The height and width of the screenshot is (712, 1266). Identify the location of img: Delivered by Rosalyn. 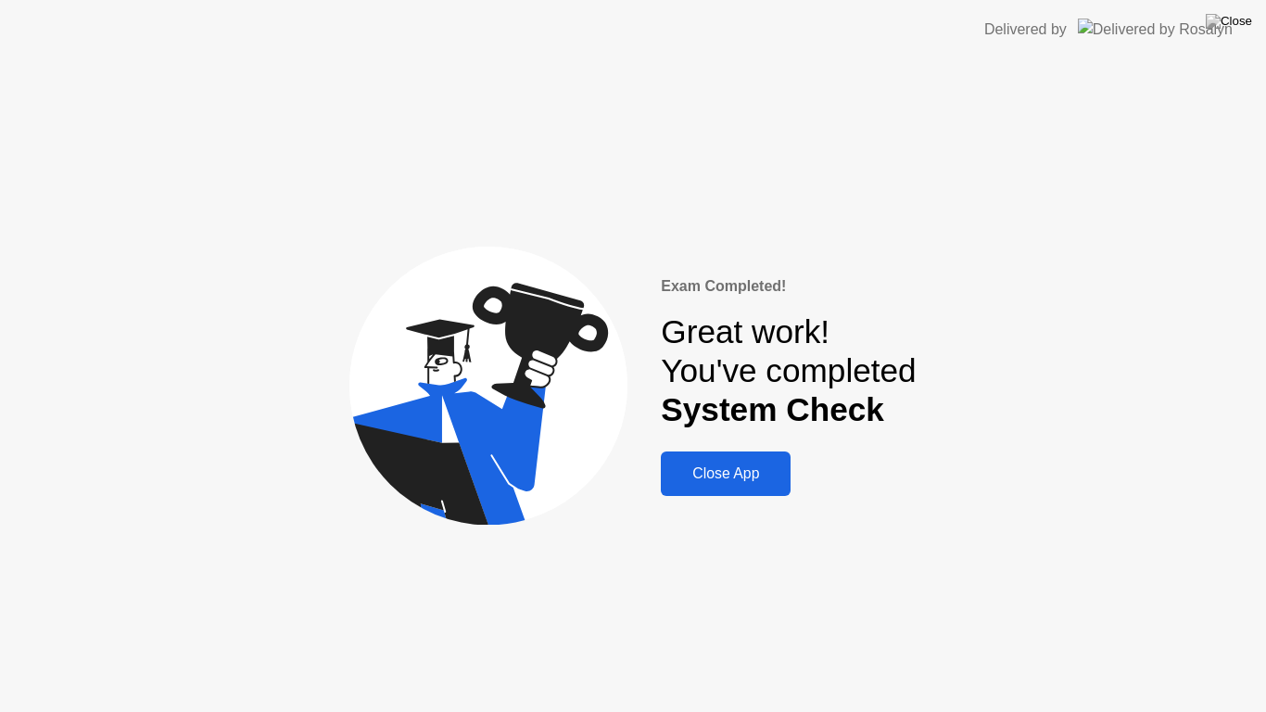
(1155, 29).